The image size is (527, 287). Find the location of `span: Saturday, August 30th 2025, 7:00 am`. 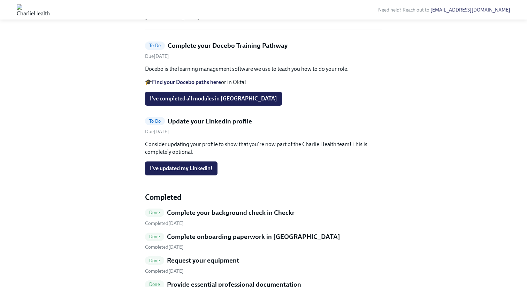

span: Saturday, August 30th 2025, 7:00 am is located at coordinates (157, 131).